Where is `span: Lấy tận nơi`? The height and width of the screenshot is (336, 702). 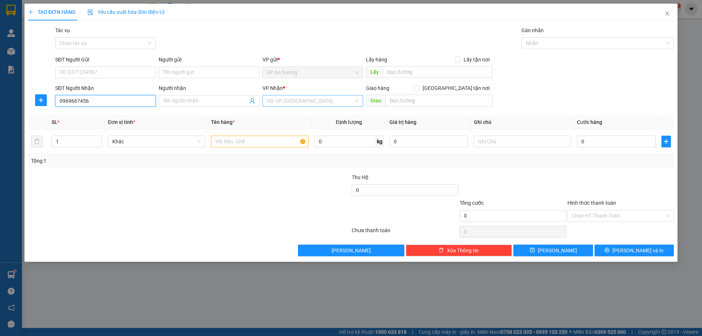 span: Lấy tận nơi is located at coordinates (476, 60).